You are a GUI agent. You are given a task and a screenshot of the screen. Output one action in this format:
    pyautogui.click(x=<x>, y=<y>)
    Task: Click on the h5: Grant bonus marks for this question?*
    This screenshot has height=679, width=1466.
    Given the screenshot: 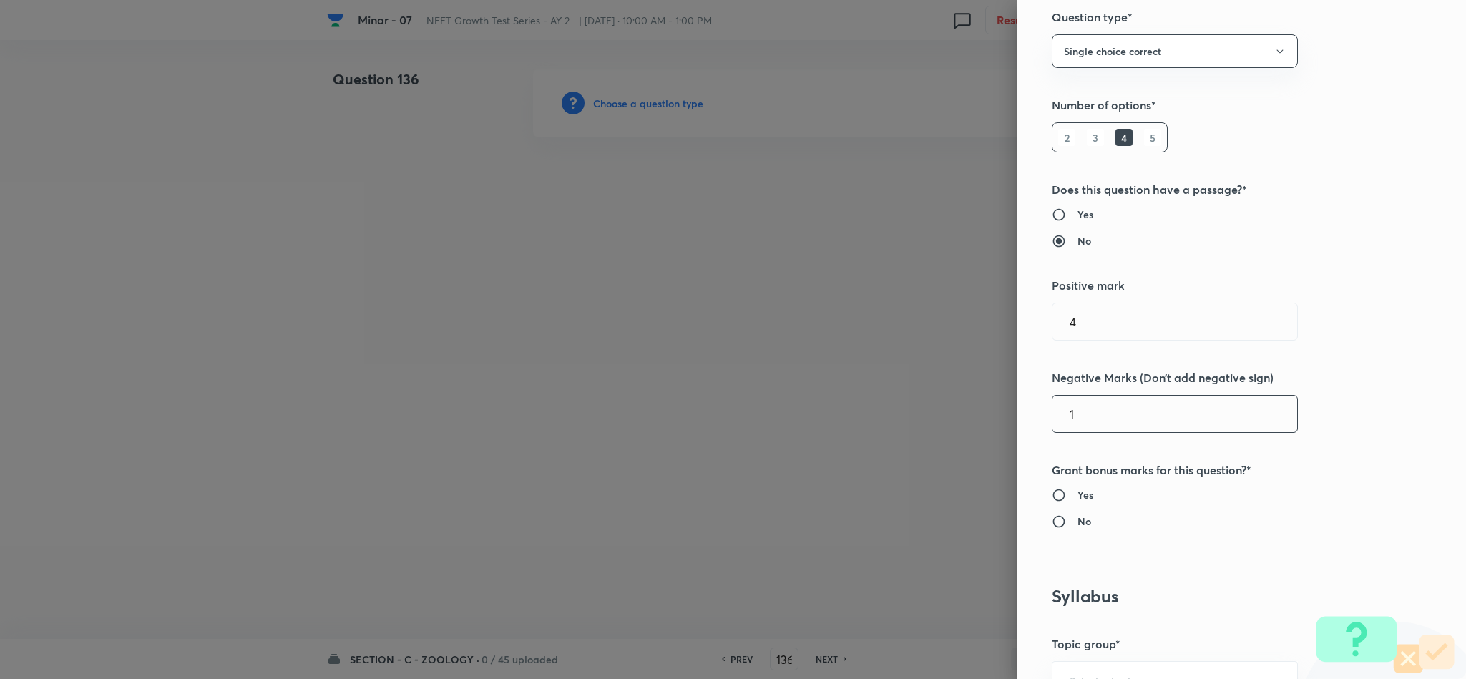 What is the action you would take?
    pyautogui.click(x=1218, y=470)
    